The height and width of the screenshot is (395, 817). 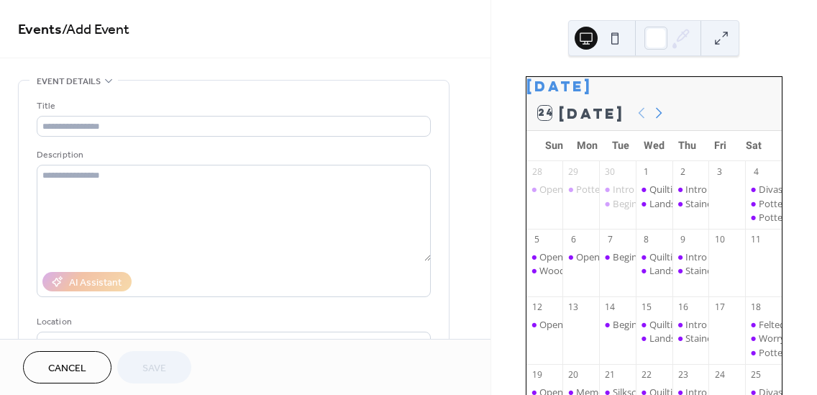 What do you see at coordinates (573, 239) in the screenshot?
I see `div: 6` at bounding box center [573, 239].